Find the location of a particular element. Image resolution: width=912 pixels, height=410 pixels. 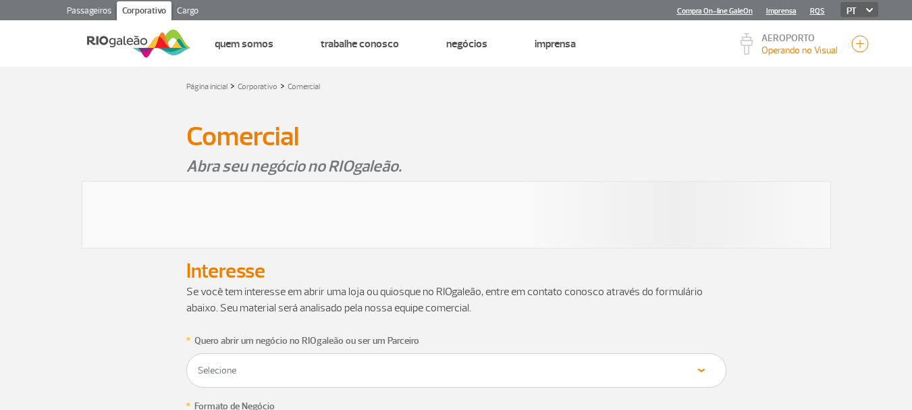

a: Página inicial is located at coordinates (207, 86).